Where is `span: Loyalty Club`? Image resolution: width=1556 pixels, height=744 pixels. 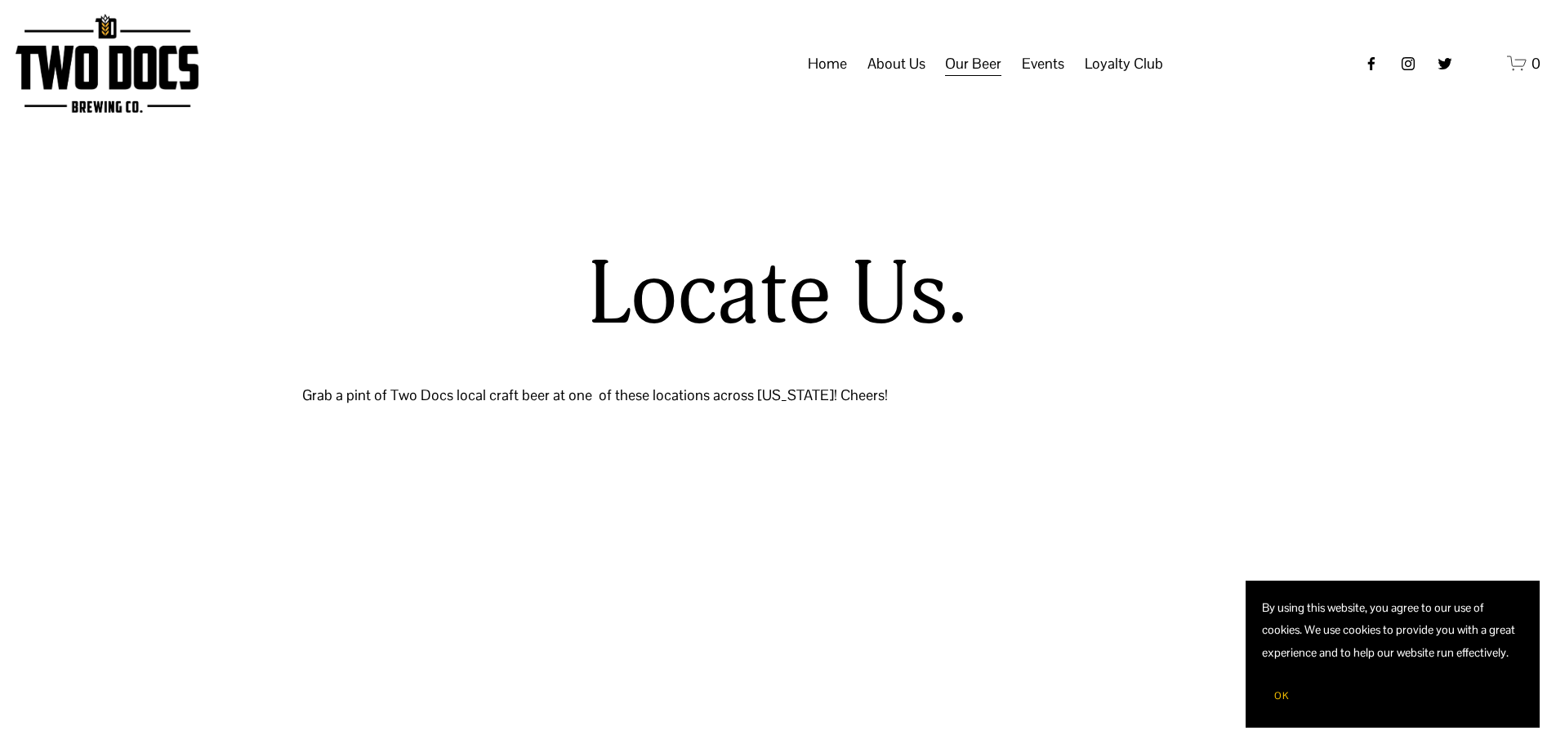 span: Loyalty Club is located at coordinates (1124, 64).